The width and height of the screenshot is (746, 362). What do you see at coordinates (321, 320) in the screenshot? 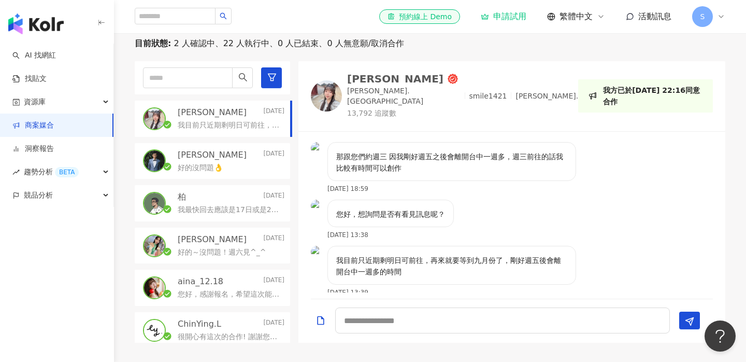
I see `button: Add a file` at bounding box center [321, 320].